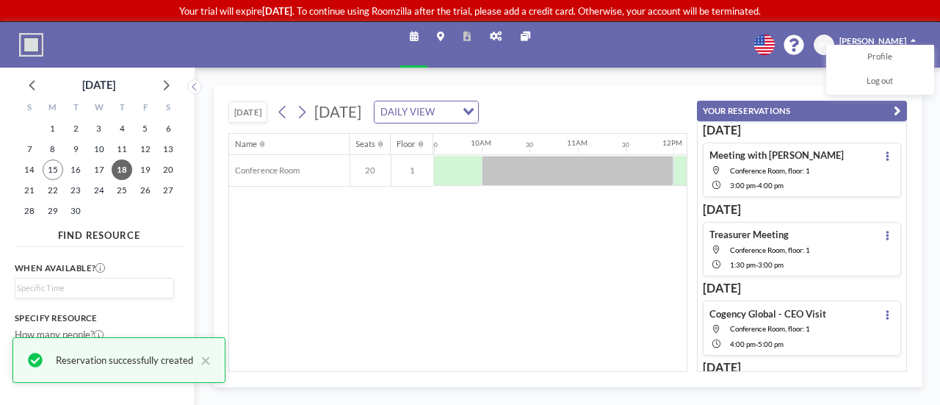 The height and width of the screenshot is (405, 940). Describe the element at coordinates (99, 233) in the screenshot. I see `h4: FIND RESOURCE` at that location.